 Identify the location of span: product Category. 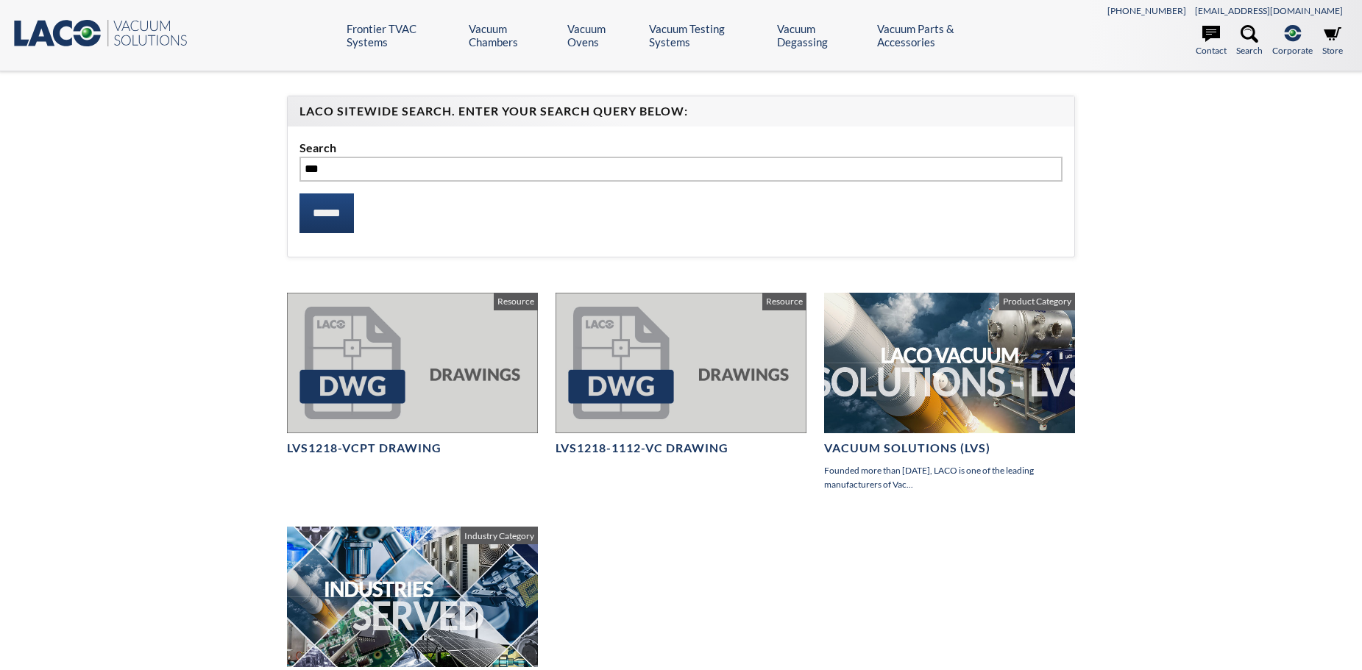
(1037, 302).